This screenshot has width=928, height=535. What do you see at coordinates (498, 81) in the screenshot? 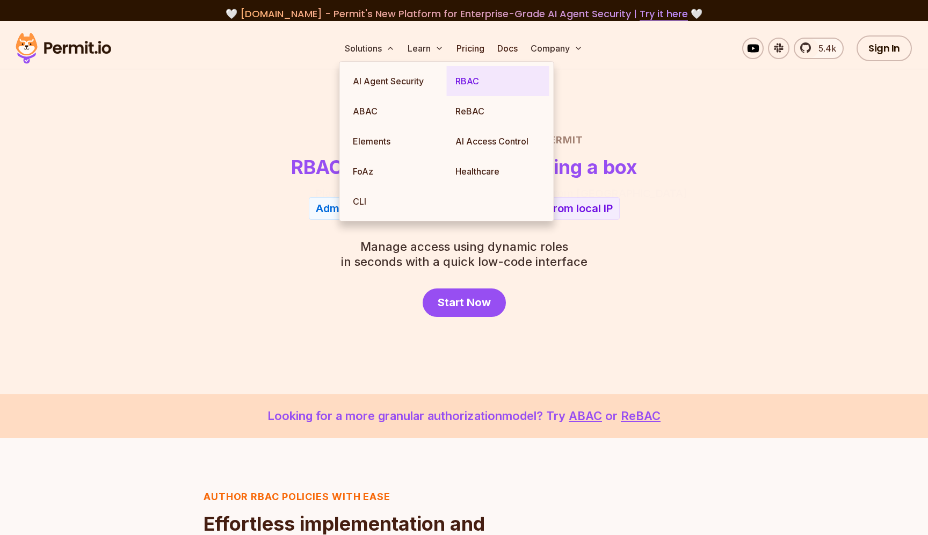
I see `a: RBAC` at bounding box center [498, 81].